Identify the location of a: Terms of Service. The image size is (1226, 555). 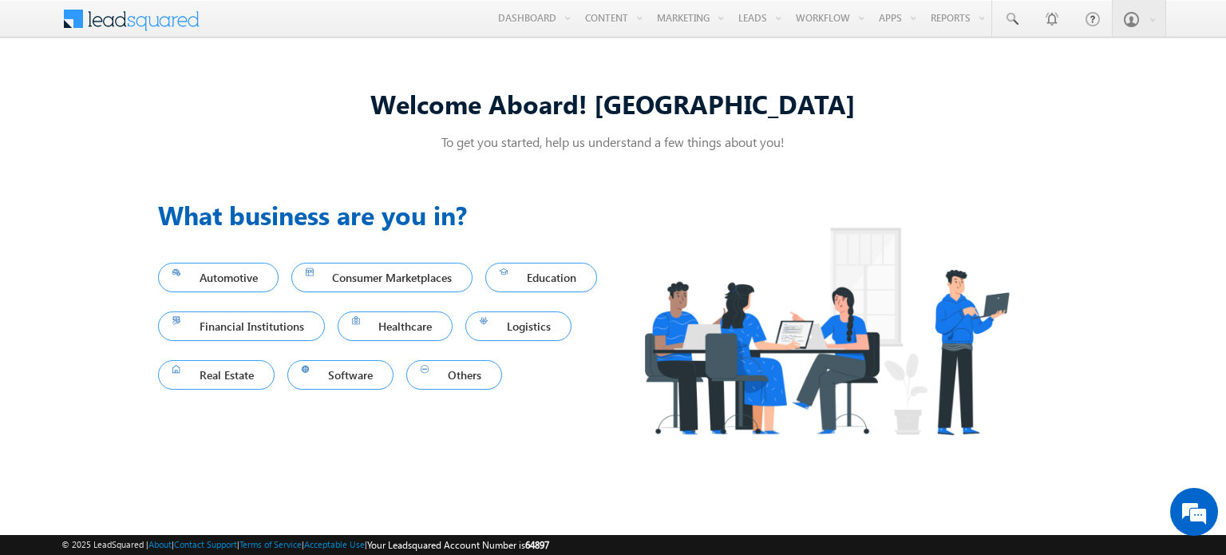
(271, 544).